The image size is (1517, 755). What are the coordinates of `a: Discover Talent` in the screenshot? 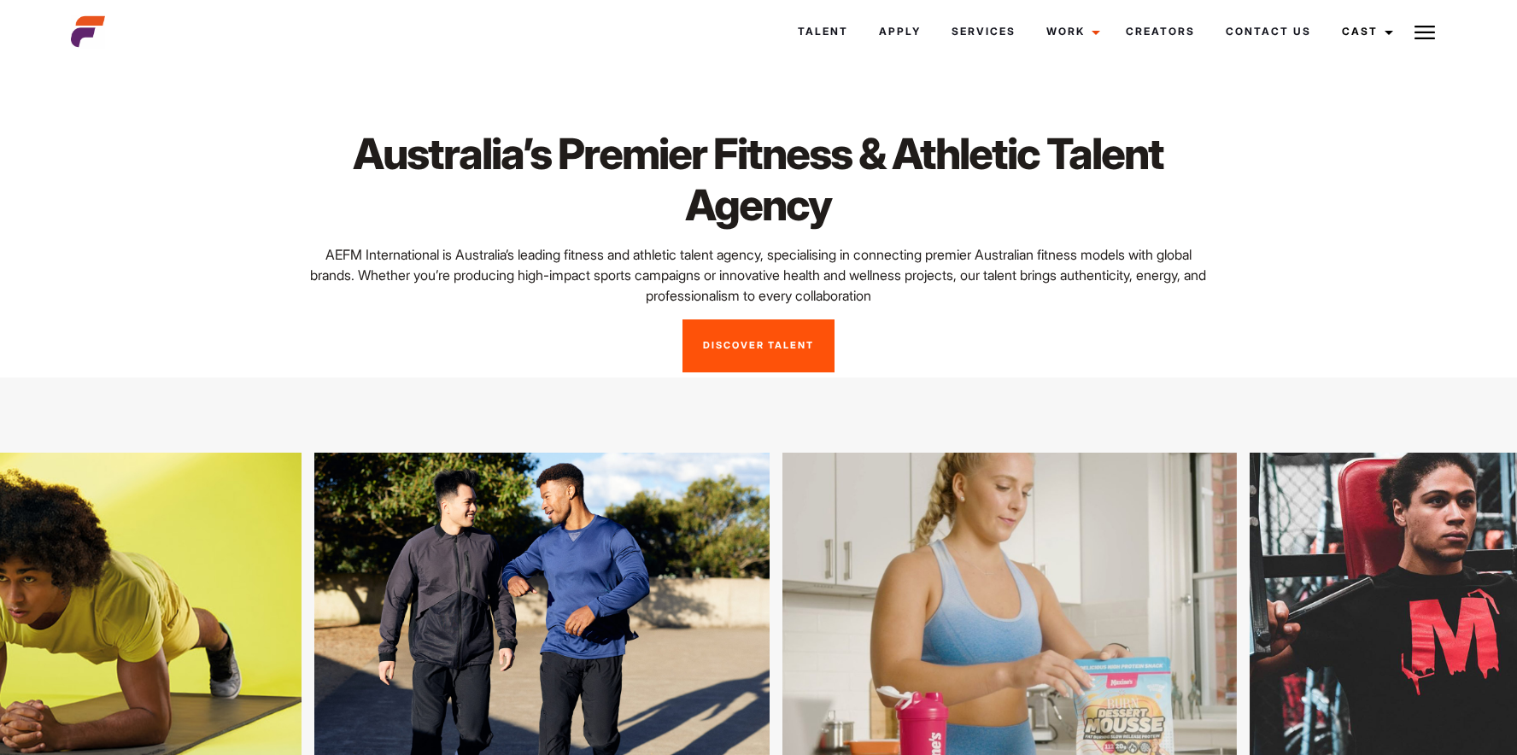 It's located at (759, 346).